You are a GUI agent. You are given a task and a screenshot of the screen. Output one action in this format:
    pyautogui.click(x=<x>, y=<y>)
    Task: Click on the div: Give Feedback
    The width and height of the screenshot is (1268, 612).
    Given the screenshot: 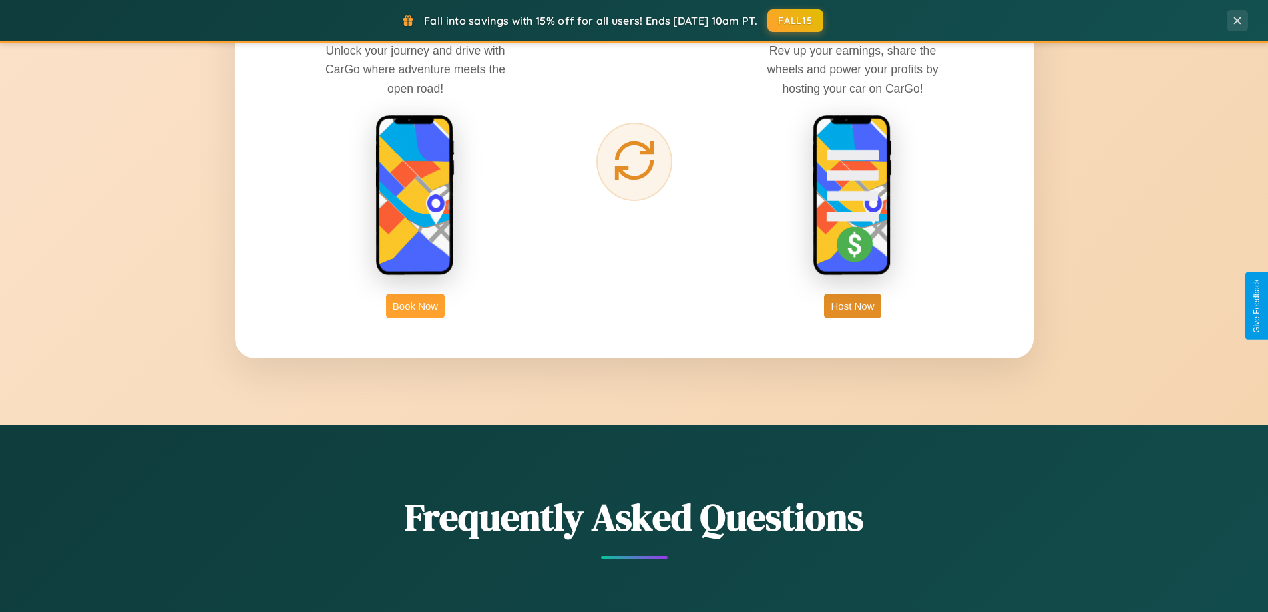 What is the action you would take?
    pyautogui.click(x=1256, y=305)
    